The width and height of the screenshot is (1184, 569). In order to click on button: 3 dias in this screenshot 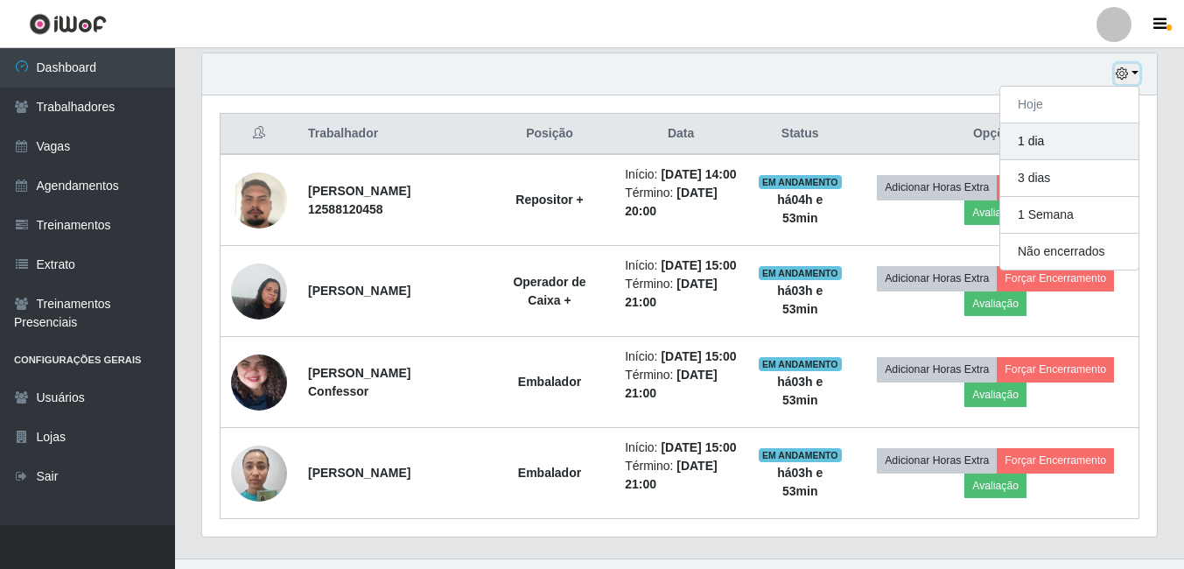, I will do `click(1069, 178)`.